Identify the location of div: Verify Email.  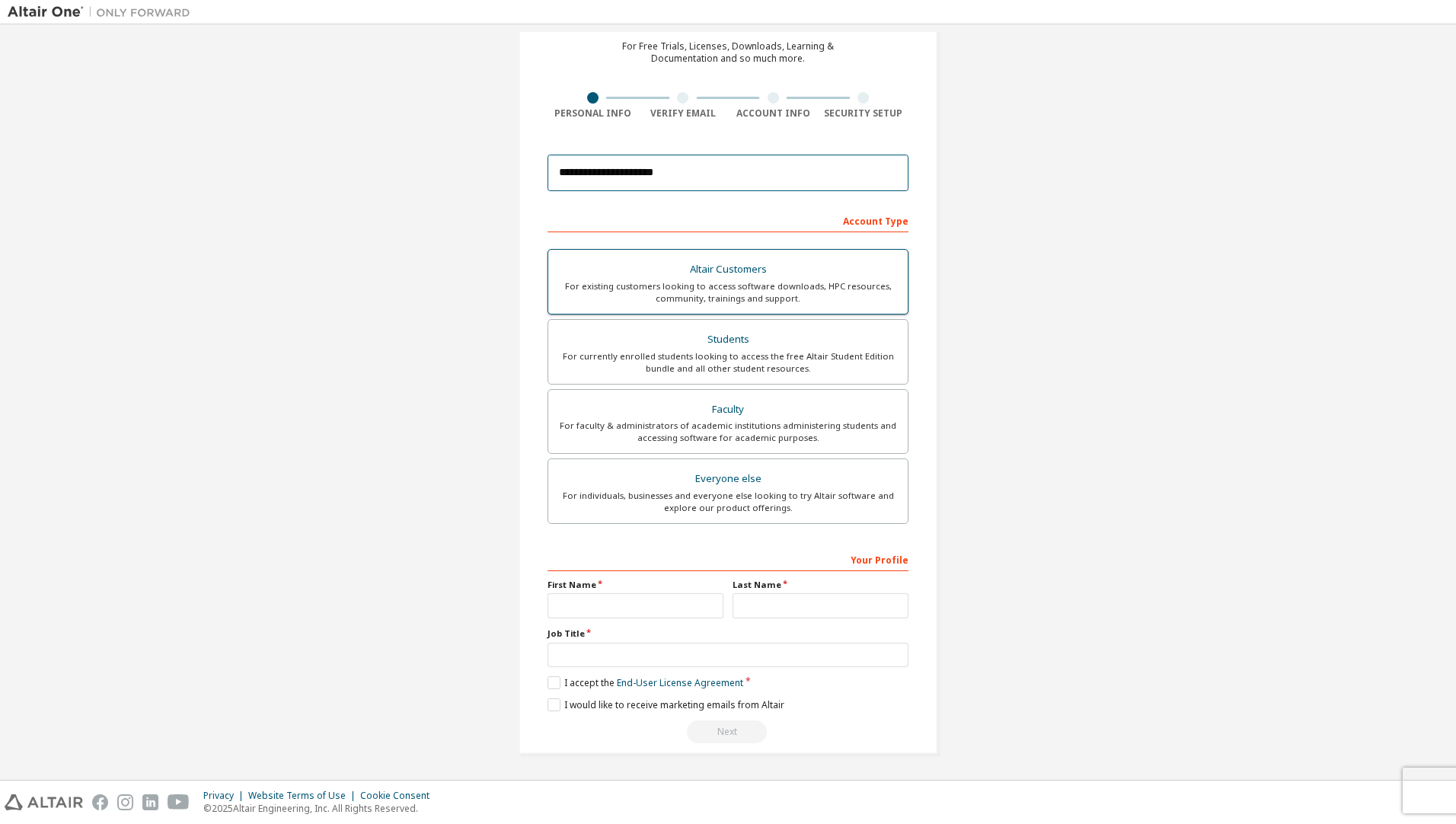
(684, 113).